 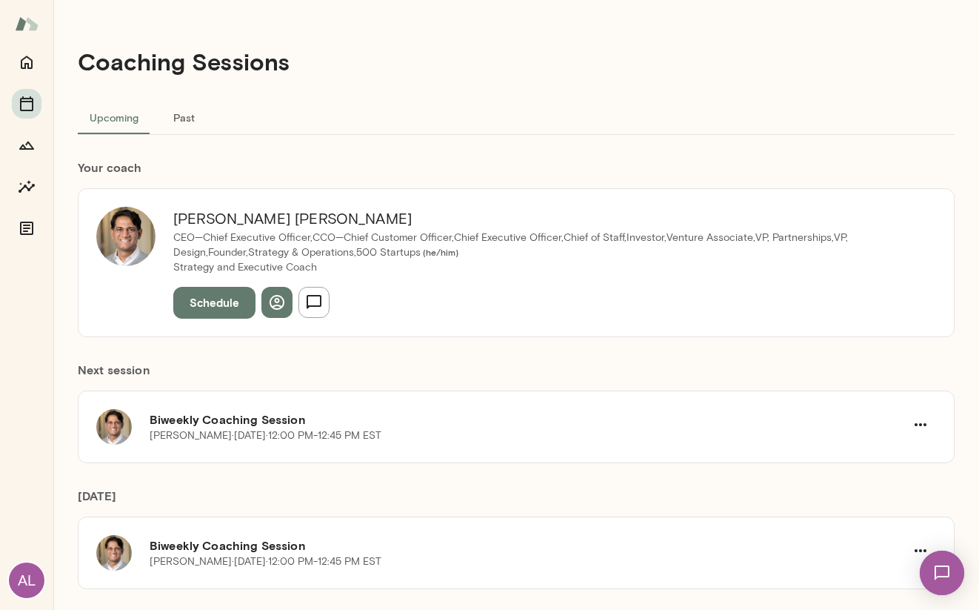 I want to click on button: Insights, so click(x=27, y=187).